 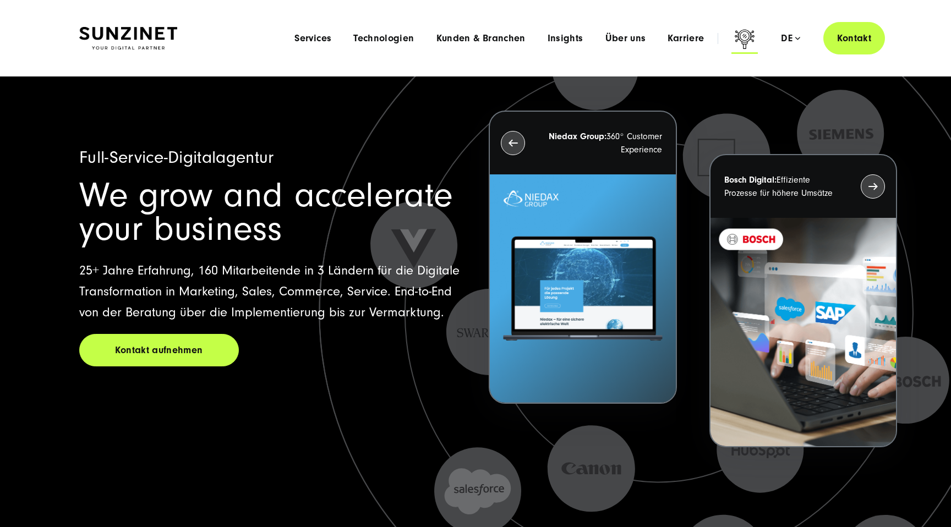 What do you see at coordinates (177, 157) in the screenshot?
I see `span: Full-Service-Digitalagentur` at bounding box center [177, 157].